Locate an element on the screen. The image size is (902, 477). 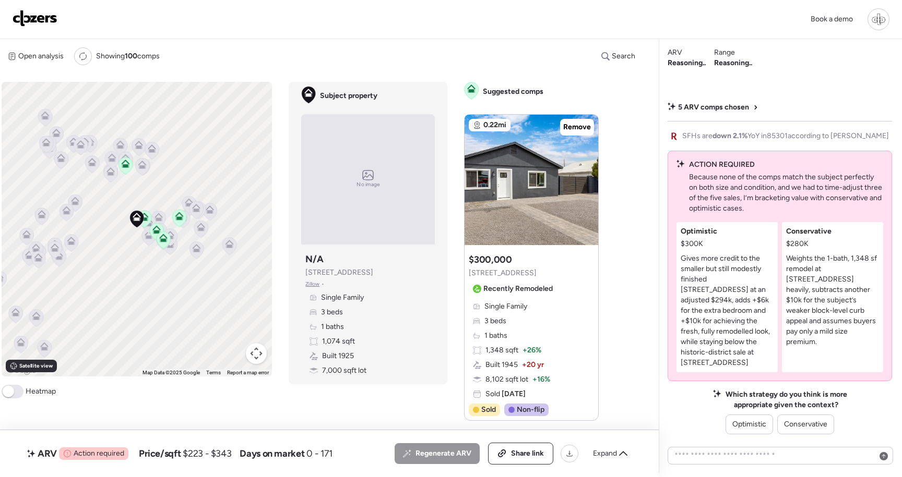
span: Zillow is located at coordinates (312, 284).